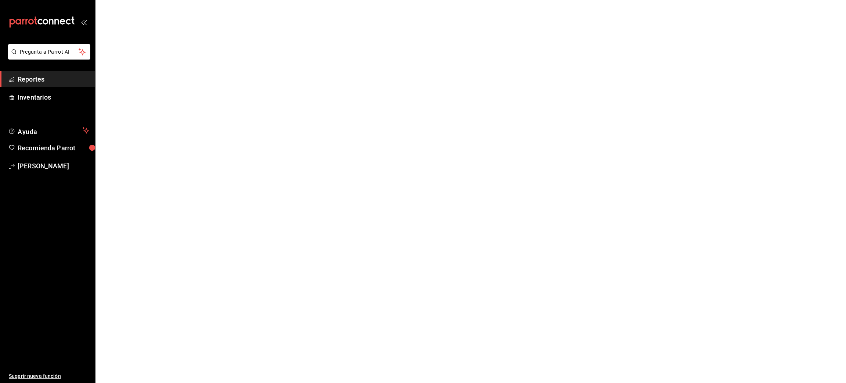 The height and width of the screenshot is (383, 846). Describe the element at coordinates (48, 130) in the screenshot. I see `span: Ayuda` at that location.